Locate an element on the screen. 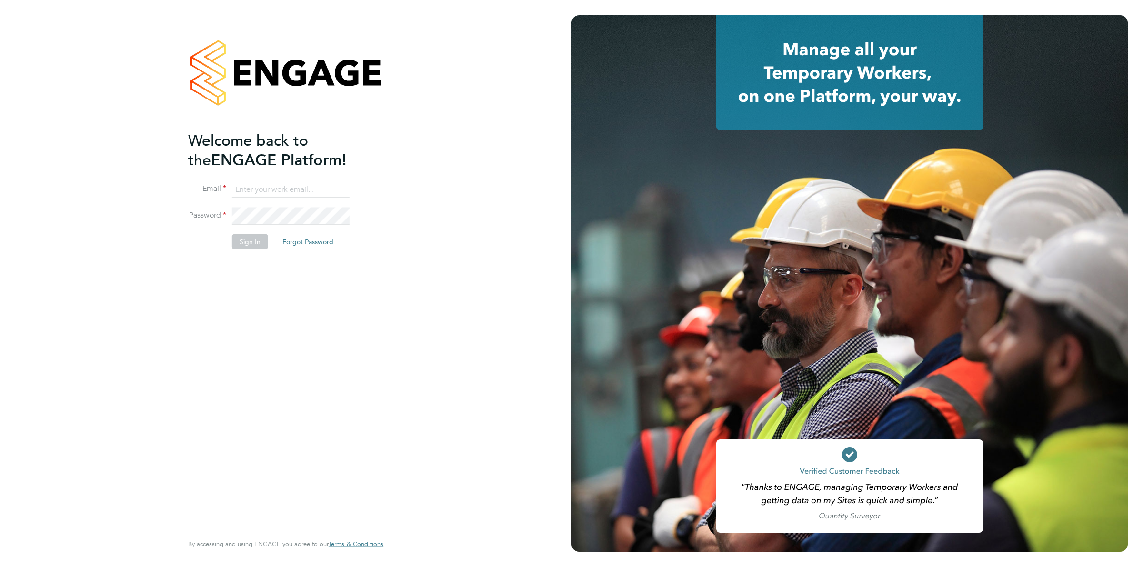 The width and height of the screenshot is (1143, 567). label: Email is located at coordinates (207, 189).